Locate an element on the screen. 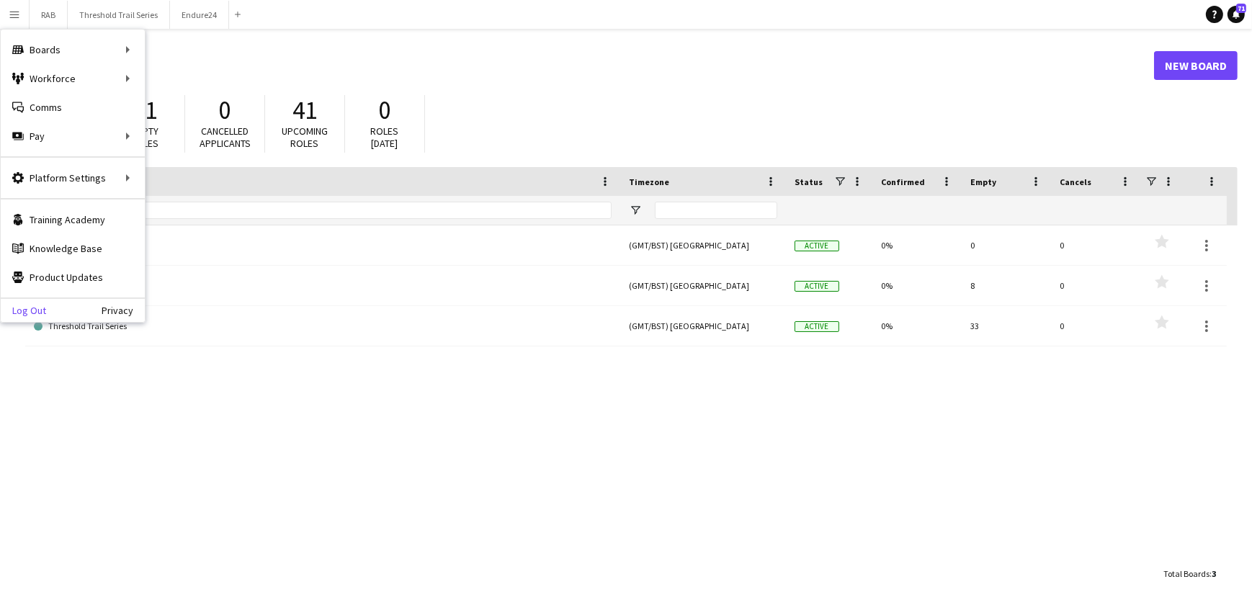 Image resolution: width=1252 pixels, height=610 pixels. span: Confirmed is located at coordinates (903, 182).